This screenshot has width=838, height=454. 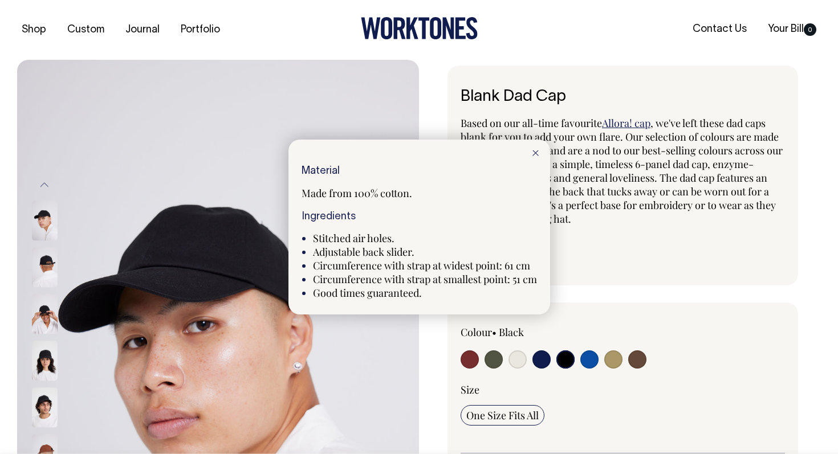 I want to click on span: Good times guaranteed., so click(x=367, y=293).